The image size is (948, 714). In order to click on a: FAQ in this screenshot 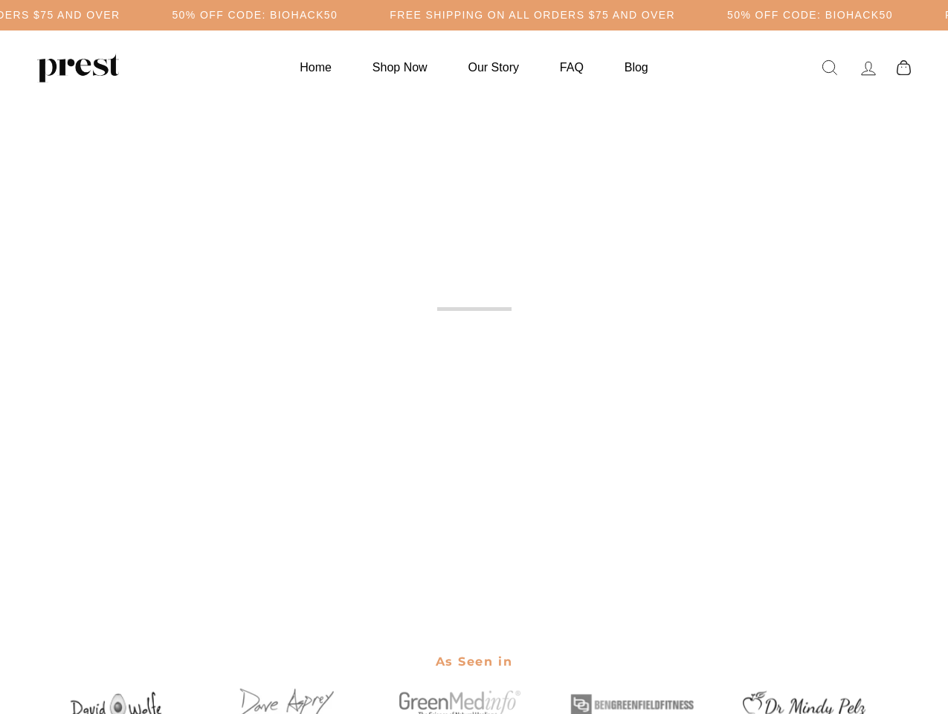, I will do `click(572, 67)`.